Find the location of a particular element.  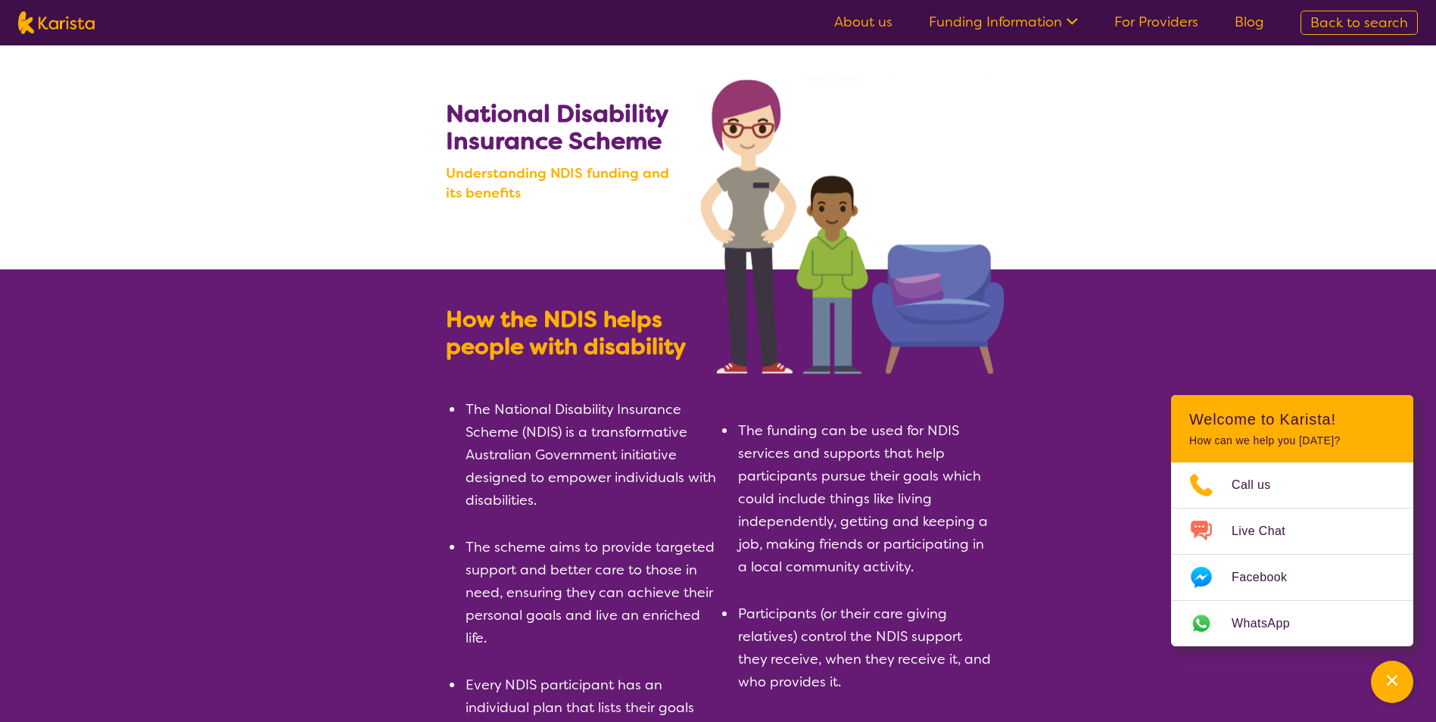

b: Understanding NDIS funding and its benefits is located at coordinates (566, 183).